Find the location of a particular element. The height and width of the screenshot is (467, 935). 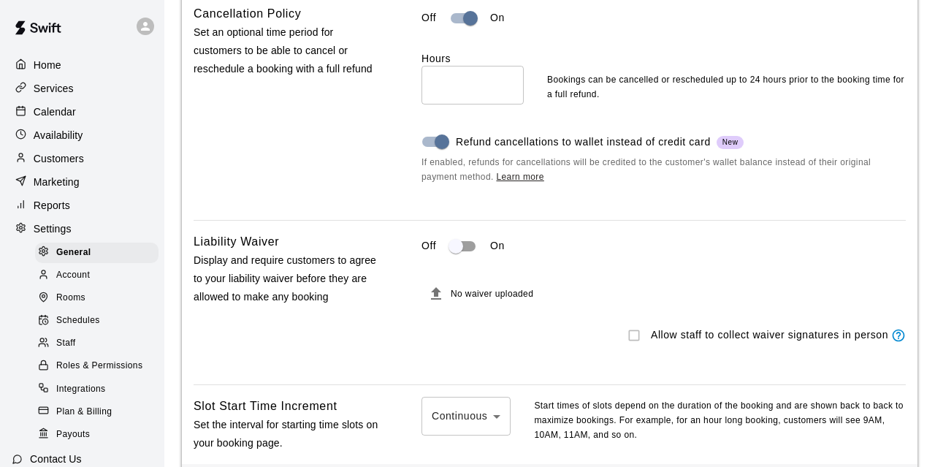

div: Availability is located at coordinates (82, 135).